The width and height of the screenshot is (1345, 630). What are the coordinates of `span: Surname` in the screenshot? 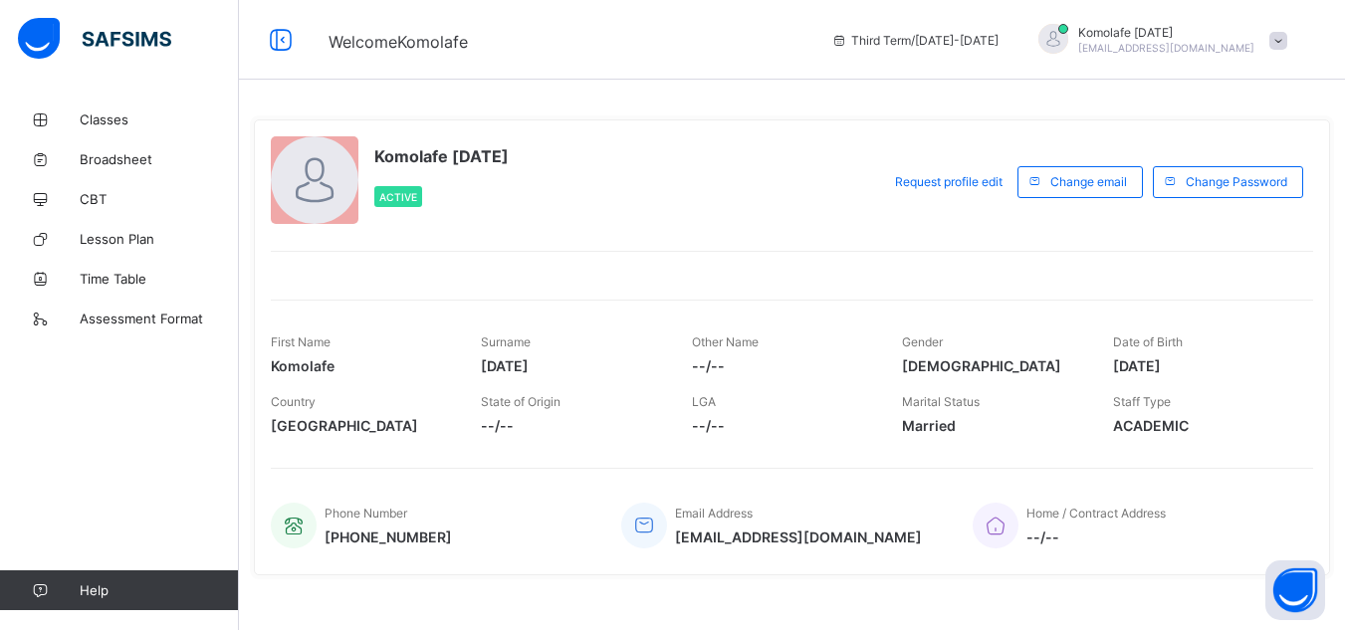 It's located at (506, 341).